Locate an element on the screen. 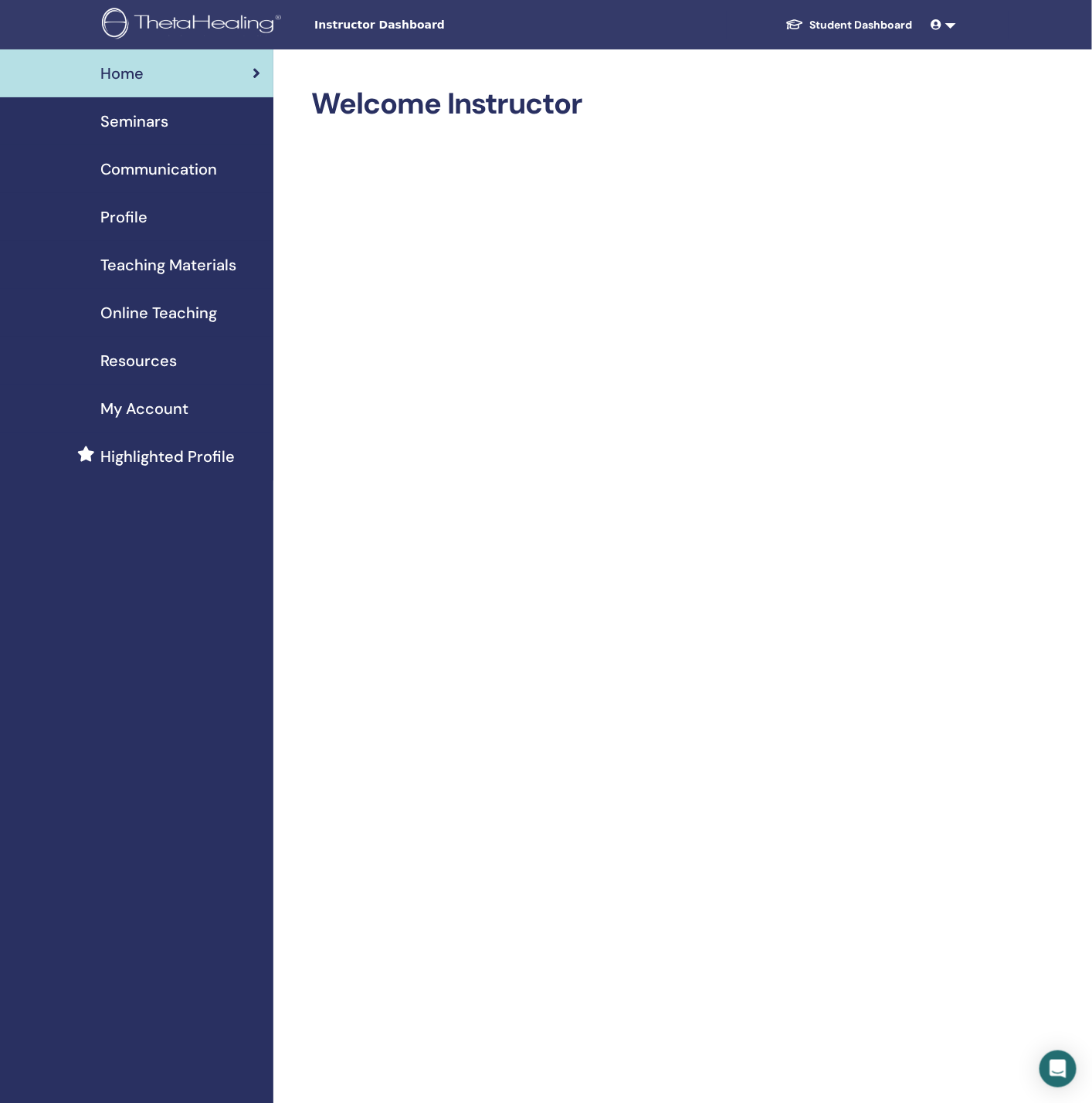 The height and width of the screenshot is (1103, 1092). span: Communication is located at coordinates (158, 169).